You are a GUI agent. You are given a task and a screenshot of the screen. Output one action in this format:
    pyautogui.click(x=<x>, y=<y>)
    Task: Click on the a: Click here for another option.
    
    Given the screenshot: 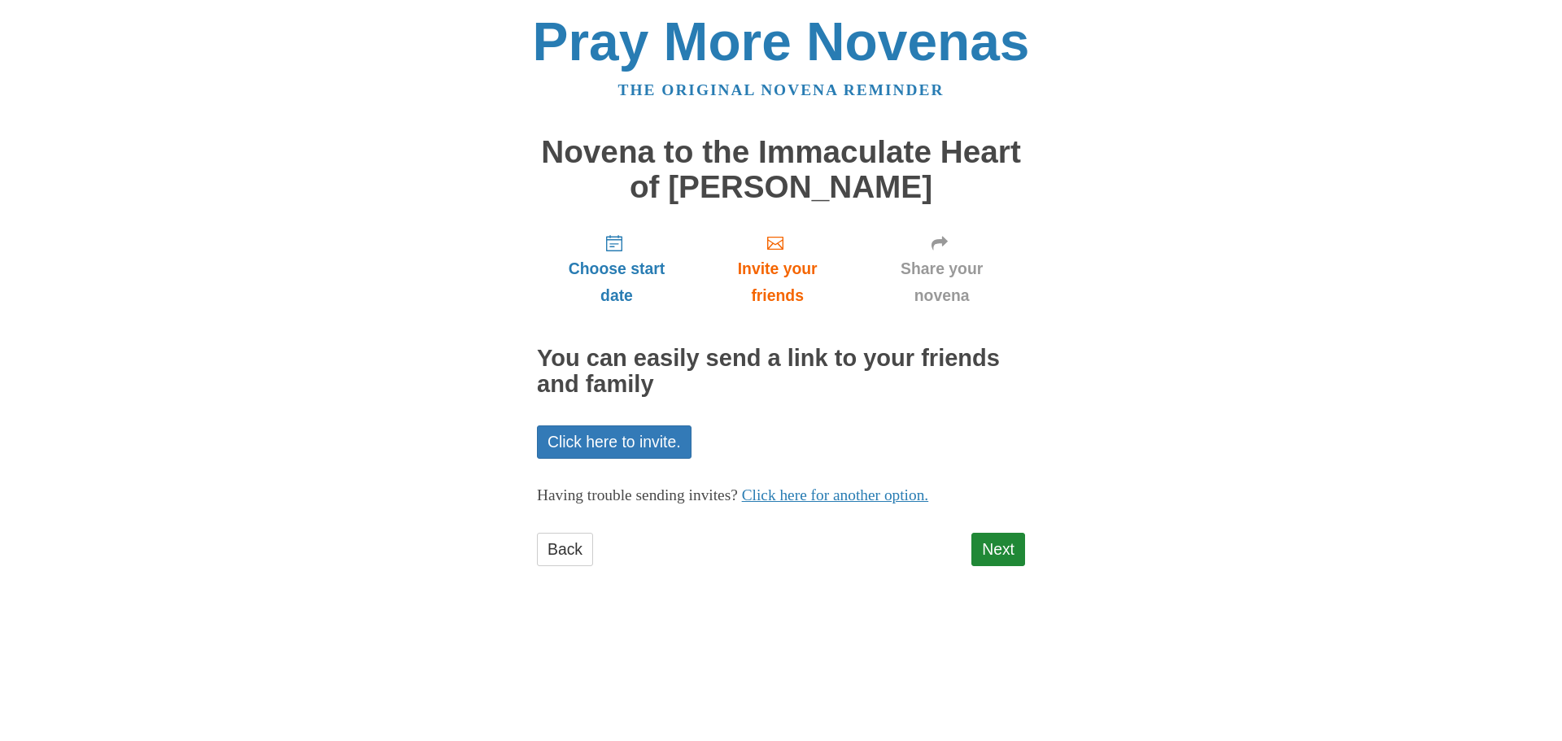 What is the action you would take?
    pyautogui.click(x=836, y=495)
    